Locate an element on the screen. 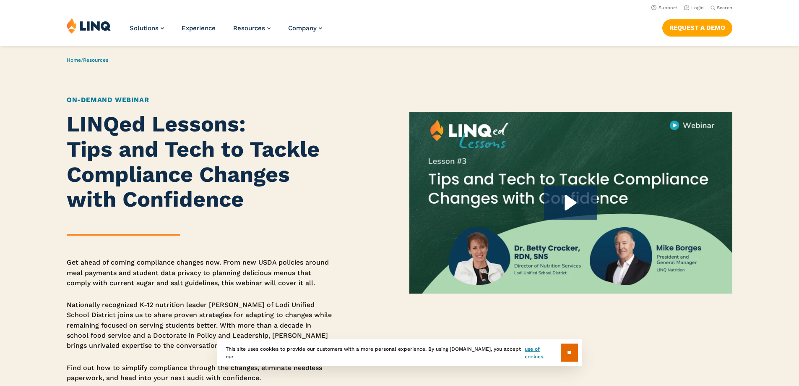 This screenshot has height=386, width=799. span: Search is located at coordinates (724, 8).